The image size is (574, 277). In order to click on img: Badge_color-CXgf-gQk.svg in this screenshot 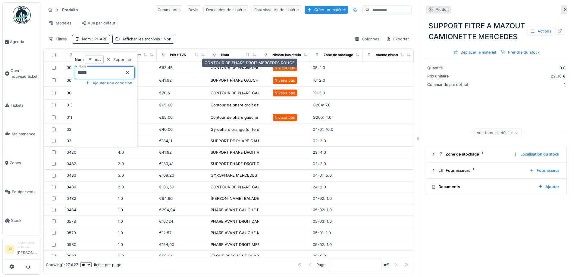, I will do `click(22, 15)`.